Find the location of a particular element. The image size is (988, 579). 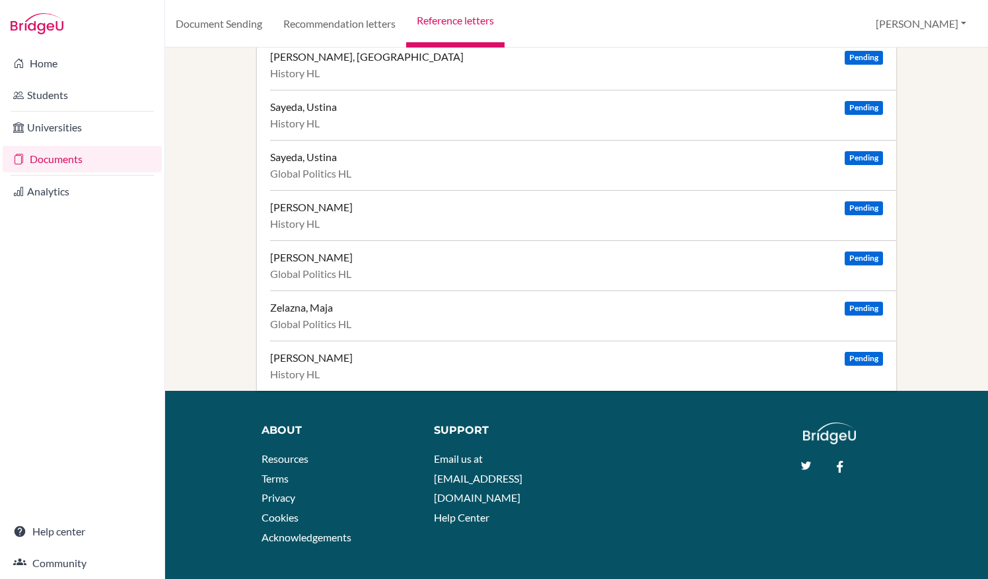

a: Analytics is located at coordinates (82, 192).